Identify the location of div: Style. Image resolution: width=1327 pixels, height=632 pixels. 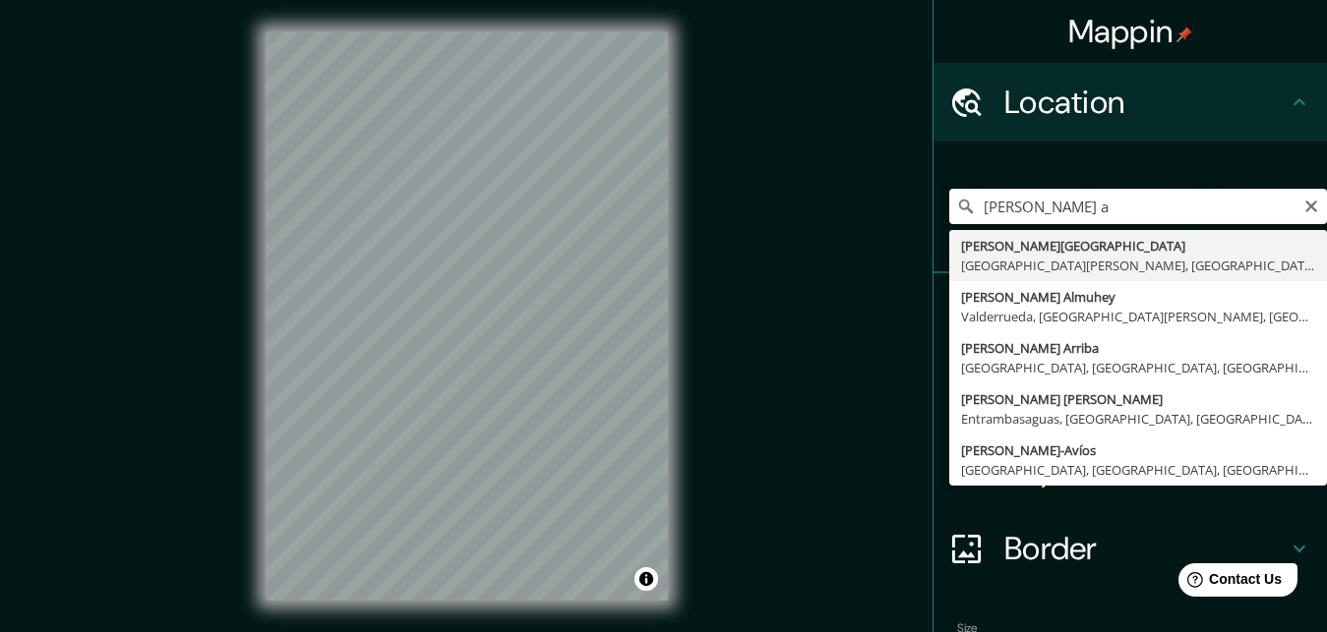
(1130, 391).